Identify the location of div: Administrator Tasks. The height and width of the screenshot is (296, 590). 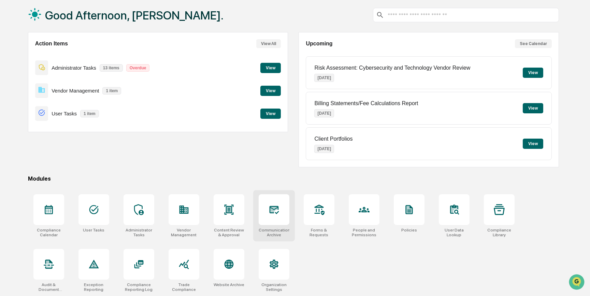
(139, 232).